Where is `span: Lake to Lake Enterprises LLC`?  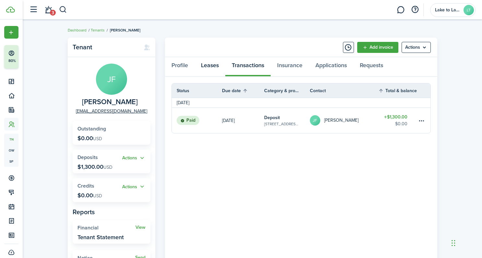 span: Lake to Lake Enterprises LLC is located at coordinates (448, 10).